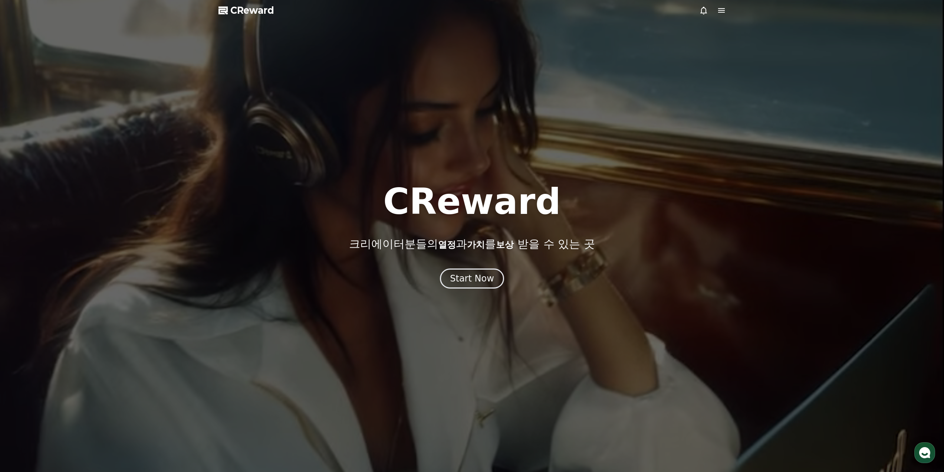 The width and height of the screenshot is (944, 472). What do you see at coordinates (447, 245) in the screenshot?
I see `span: 열정` at bounding box center [447, 245].